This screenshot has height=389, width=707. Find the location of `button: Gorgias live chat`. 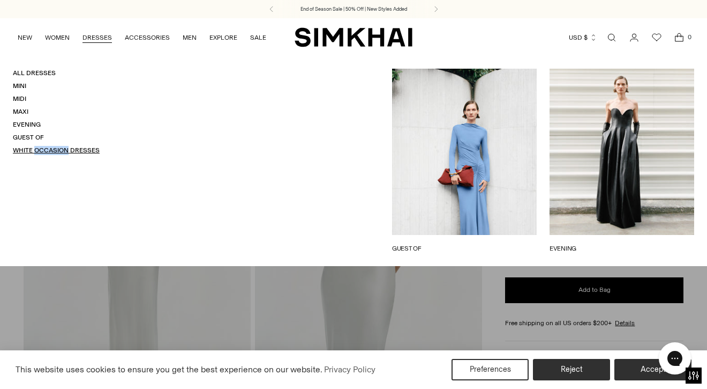

button: Gorgias live chat is located at coordinates (21, 20).